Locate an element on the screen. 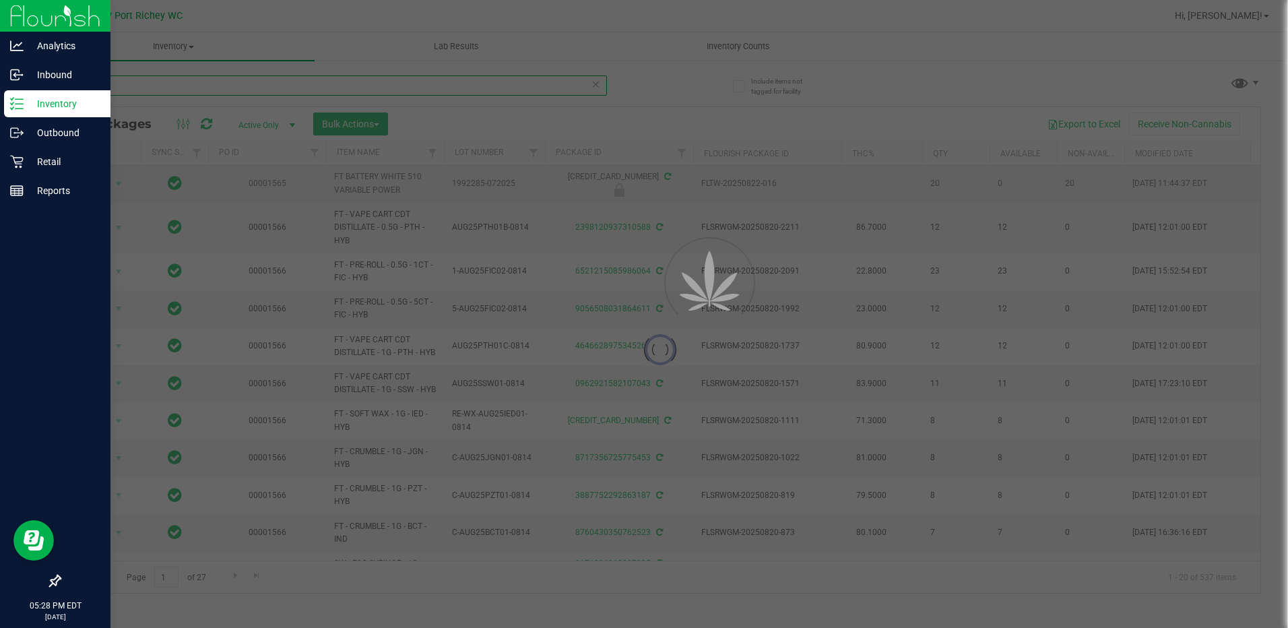 The width and height of the screenshot is (1288, 628). inline-svg: Inbound is located at coordinates (17, 75).